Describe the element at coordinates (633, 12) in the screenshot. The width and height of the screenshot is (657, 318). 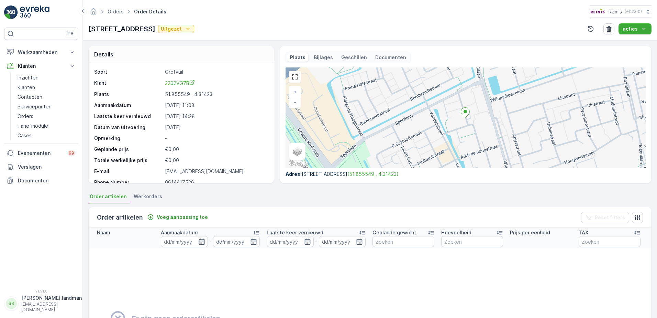
I see `p: ( +02:00 )` at that location.